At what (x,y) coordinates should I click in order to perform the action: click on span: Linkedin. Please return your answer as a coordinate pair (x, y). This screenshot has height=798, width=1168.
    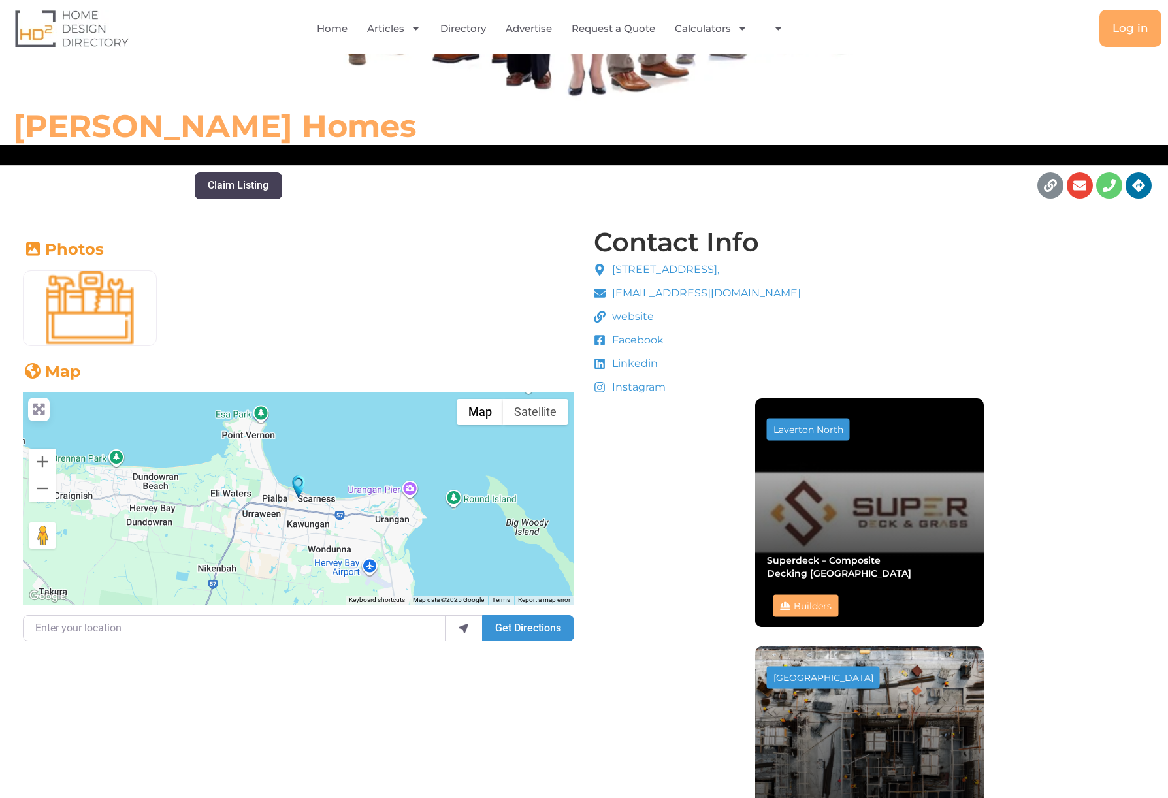
    Looking at the image, I should click on (633, 364).